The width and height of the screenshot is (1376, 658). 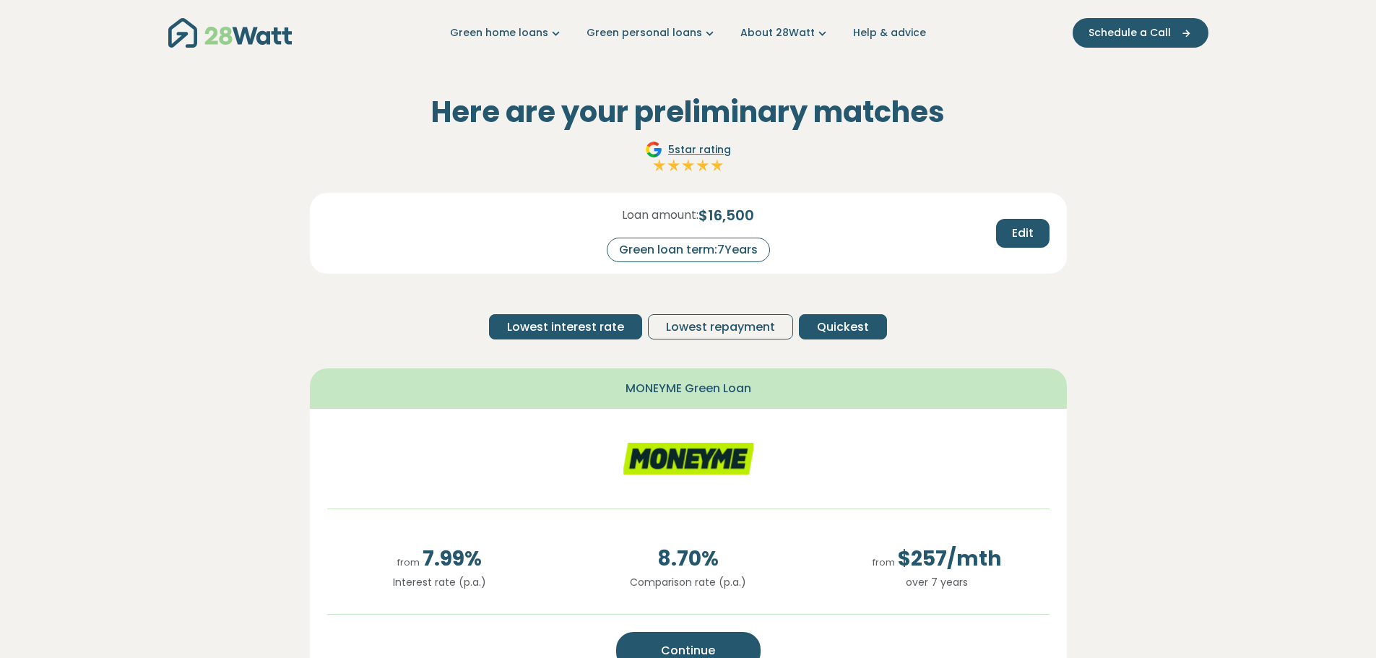 I want to click on span: Schedule a Call, so click(x=1130, y=33).